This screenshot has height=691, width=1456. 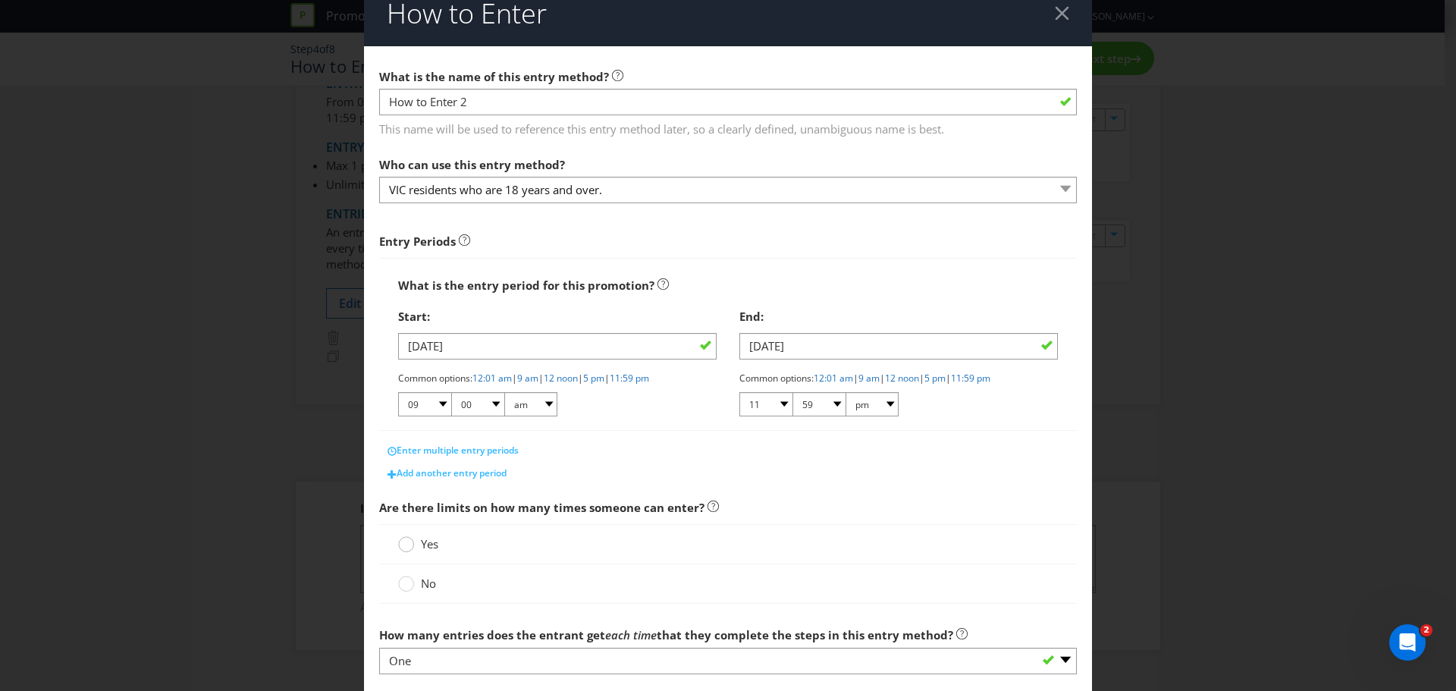 What do you see at coordinates (457, 450) in the screenshot?
I see `span: Enter multiple entry periods` at bounding box center [457, 450].